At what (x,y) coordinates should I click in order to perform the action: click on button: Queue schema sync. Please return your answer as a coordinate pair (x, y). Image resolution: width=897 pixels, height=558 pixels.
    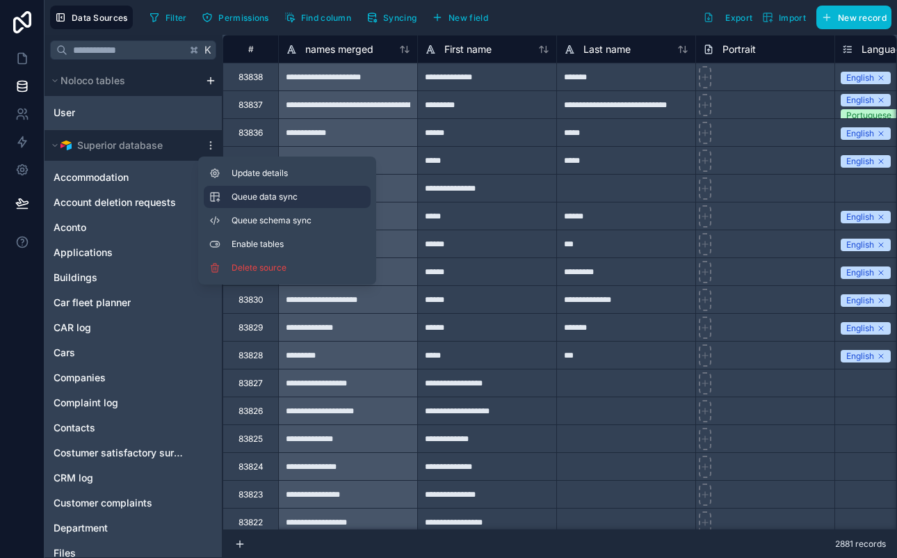
    Looking at the image, I should click on (287, 220).